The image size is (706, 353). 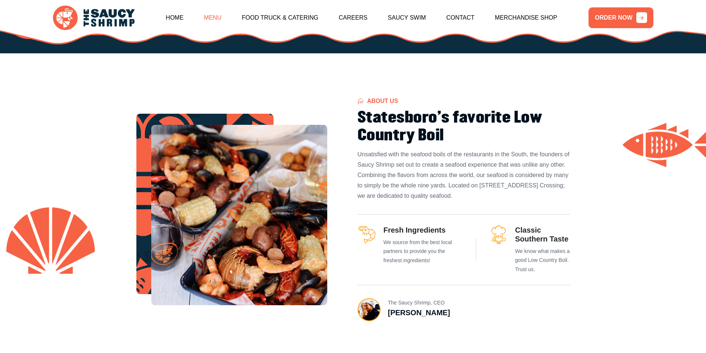 I want to click on p: We source from the best local partners to provide you the freshest ingredients!, so click(x=423, y=252).